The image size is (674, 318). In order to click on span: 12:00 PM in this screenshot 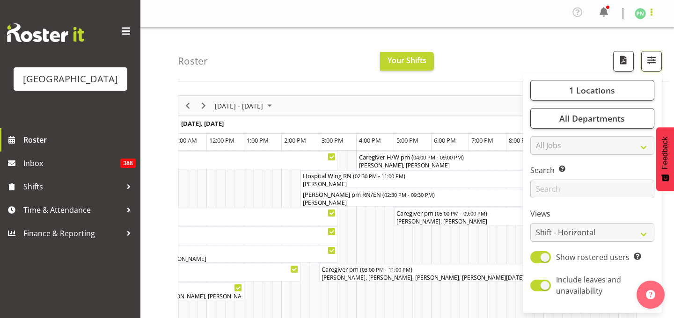, I will do `click(222, 140)`.